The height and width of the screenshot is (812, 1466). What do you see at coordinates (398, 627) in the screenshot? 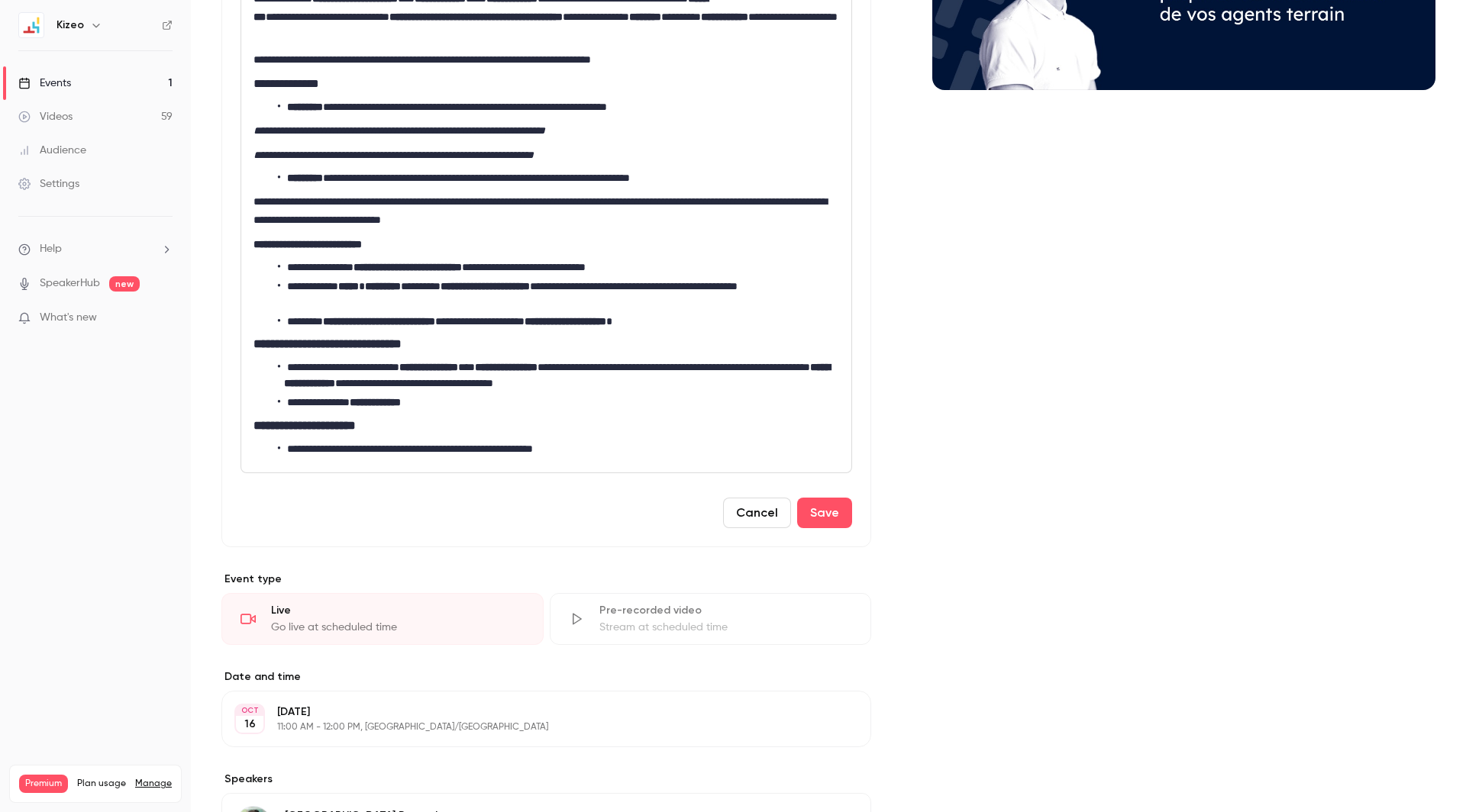
I see `div: Go live at scheduled time` at bounding box center [398, 627].